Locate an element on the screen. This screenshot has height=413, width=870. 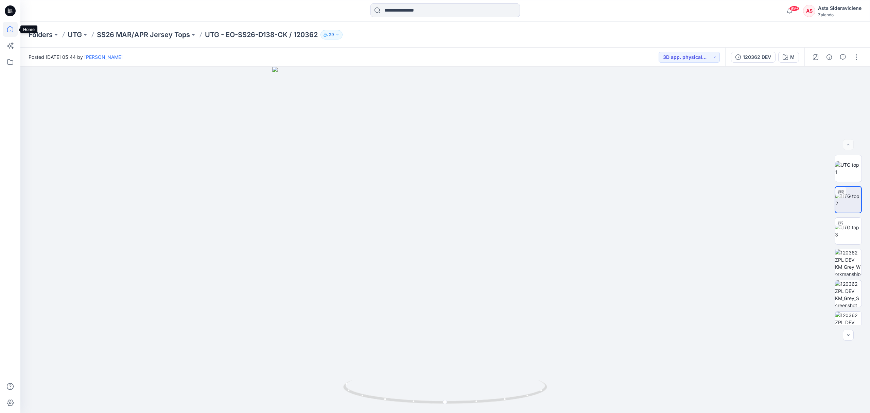
button: 120362 DEV is located at coordinates (753, 57).